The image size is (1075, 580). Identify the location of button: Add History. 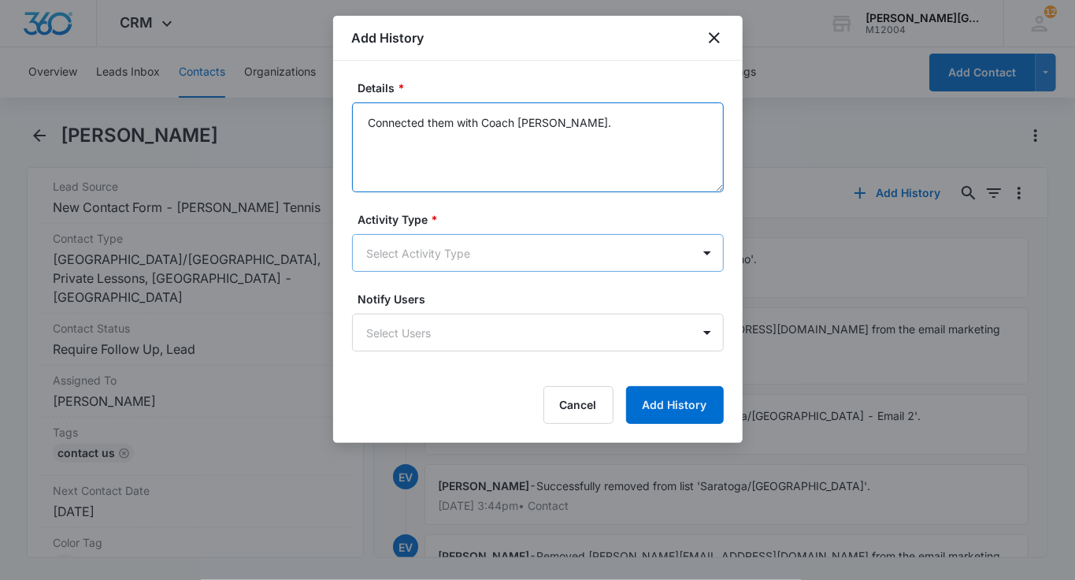
(675, 405).